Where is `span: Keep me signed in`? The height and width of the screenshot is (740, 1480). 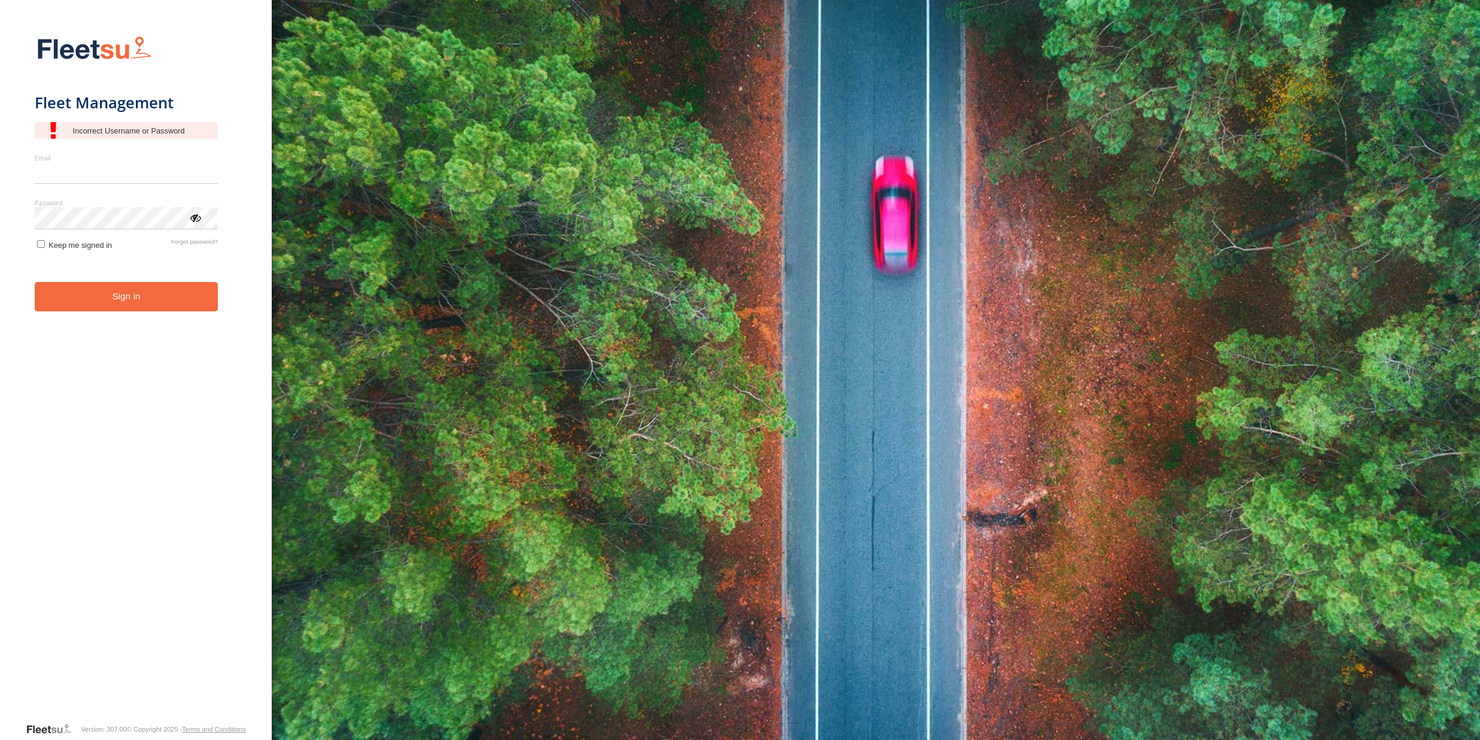 span: Keep me signed in is located at coordinates (80, 245).